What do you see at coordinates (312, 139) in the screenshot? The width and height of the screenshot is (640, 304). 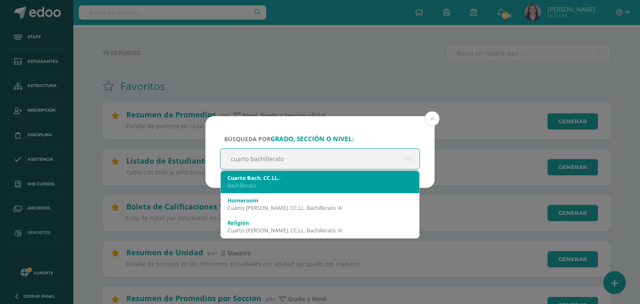 I see `strong: grado, sección o nivel:` at bounding box center [312, 139].